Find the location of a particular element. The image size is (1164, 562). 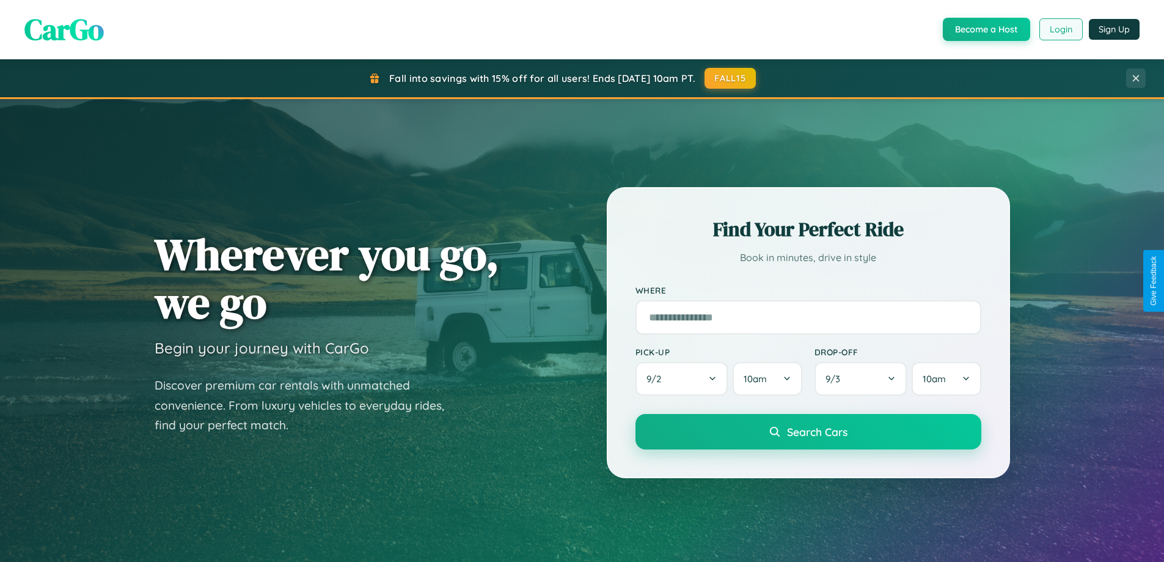

h3: Begin your journey with CarGo is located at coordinates (262, 348).